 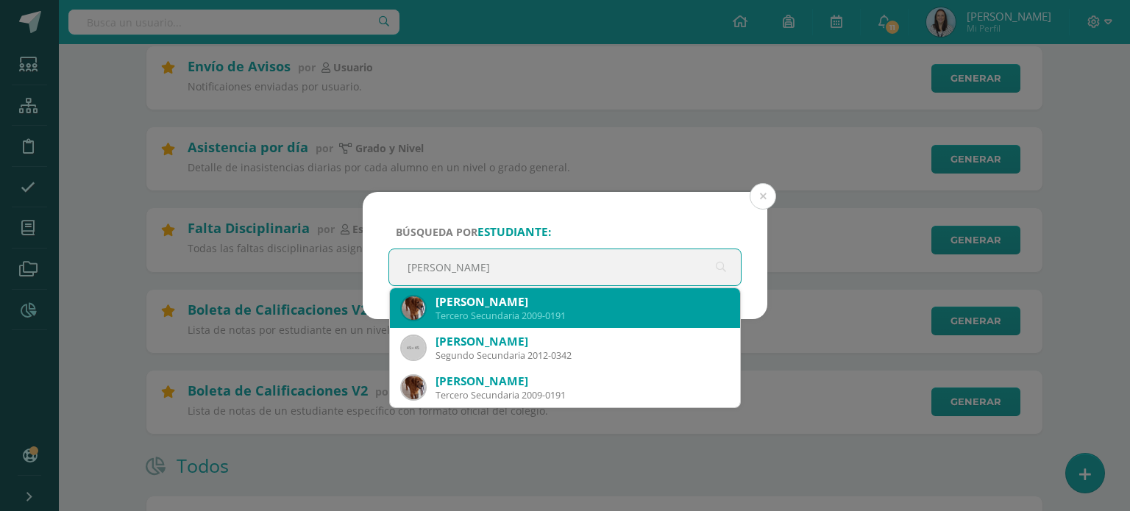 I want to click on img: 45x45, so click(x=414, y=348).